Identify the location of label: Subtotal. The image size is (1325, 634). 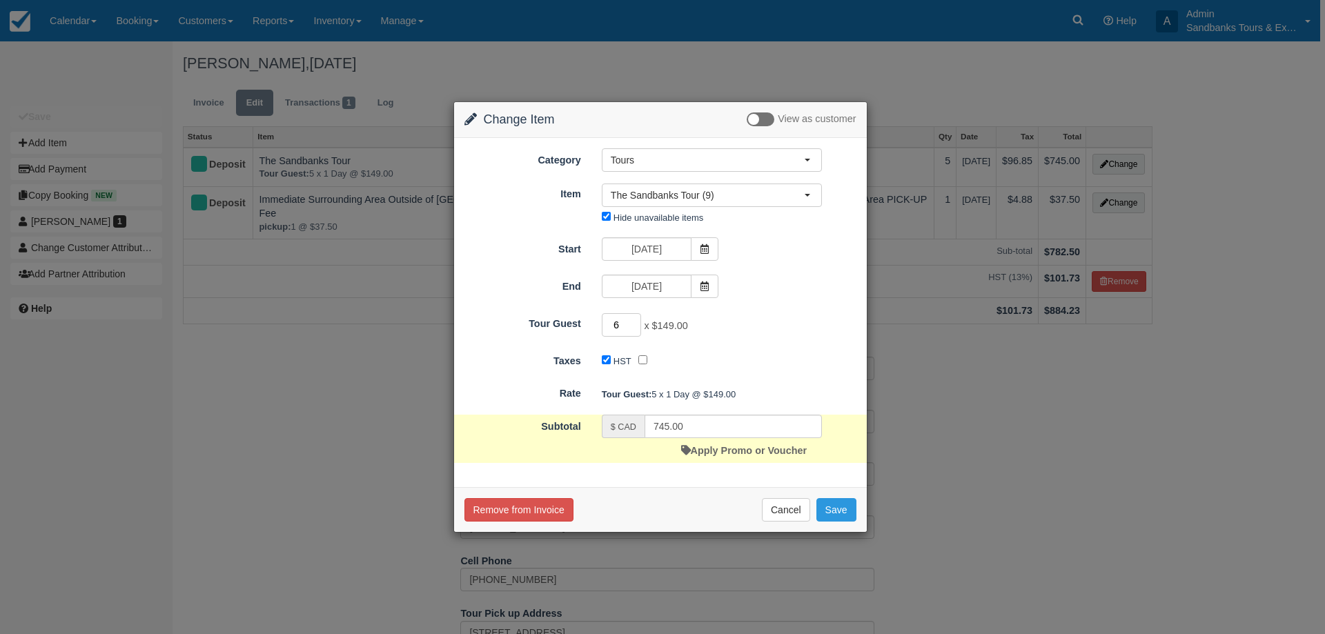
(522, 424).